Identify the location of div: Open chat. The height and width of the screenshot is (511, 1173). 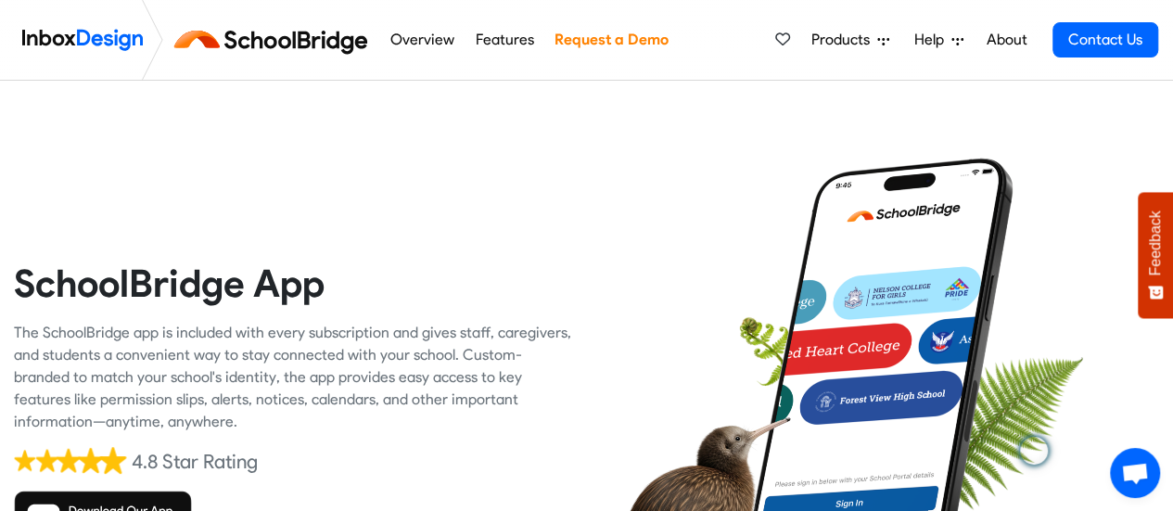
(1135, 473).